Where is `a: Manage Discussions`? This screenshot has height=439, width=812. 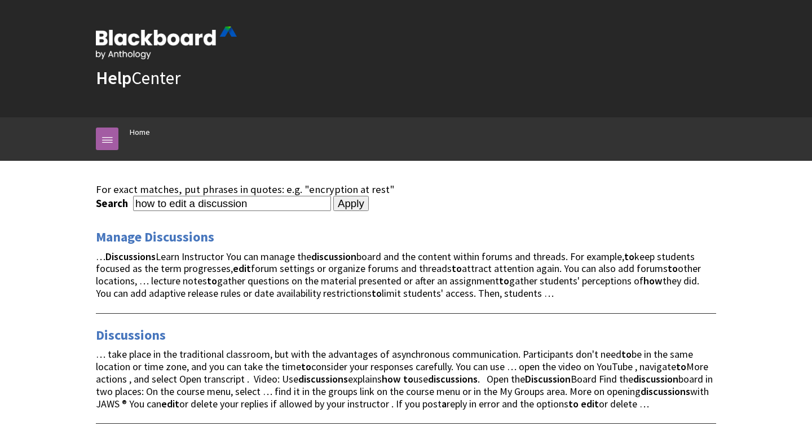
a: Manage Discussions is located at coordinates (155, 237).